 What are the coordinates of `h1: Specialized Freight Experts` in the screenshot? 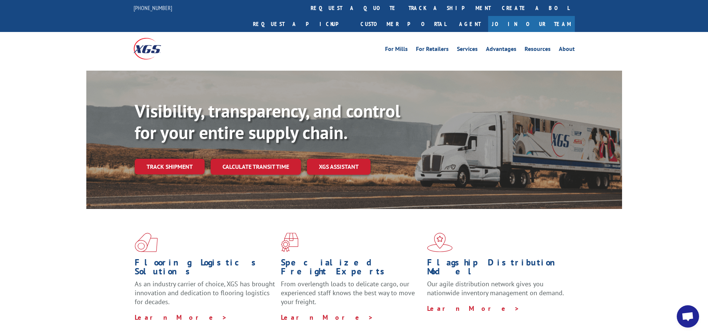 It's located at (351, 269).